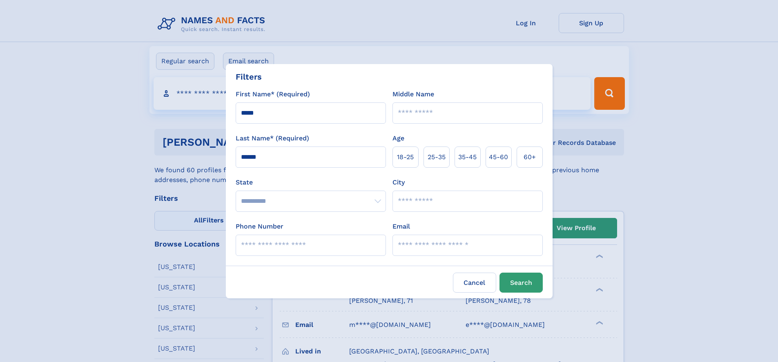  What do you see at coordinates (249, 77) in the screenshot?
I see `div: Filters` at bounding box center [249, 77].